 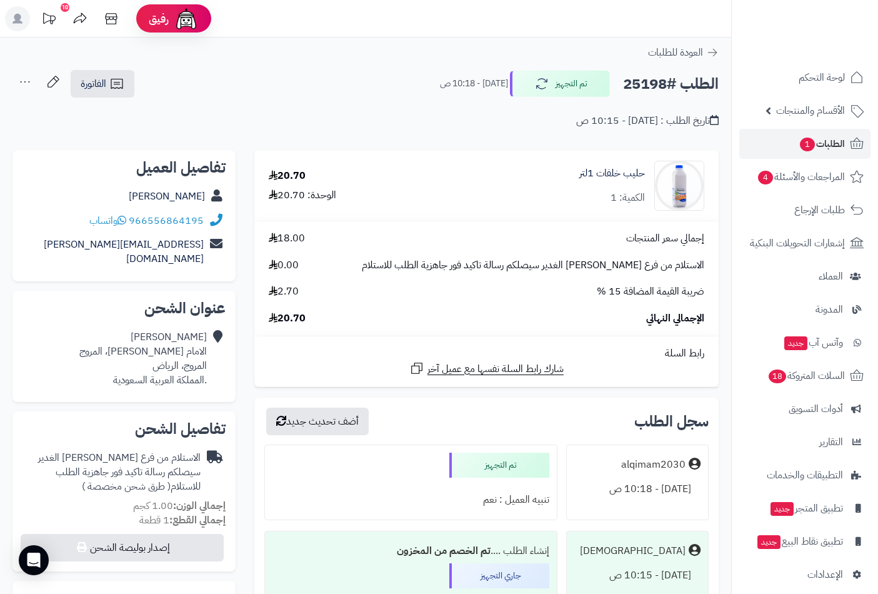 I want to click on a: المراجعات والأسئلة4, so click(x=805, y=177).